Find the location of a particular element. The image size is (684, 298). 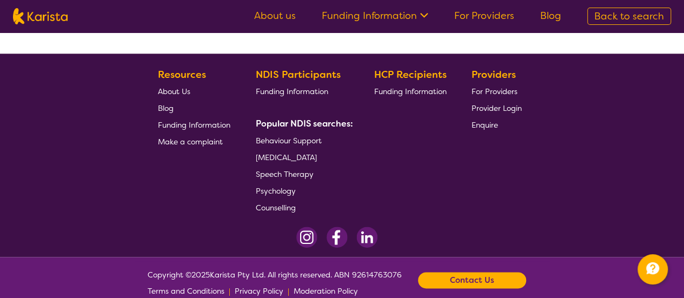

span: Back to search is located at coordinates (628, 16).